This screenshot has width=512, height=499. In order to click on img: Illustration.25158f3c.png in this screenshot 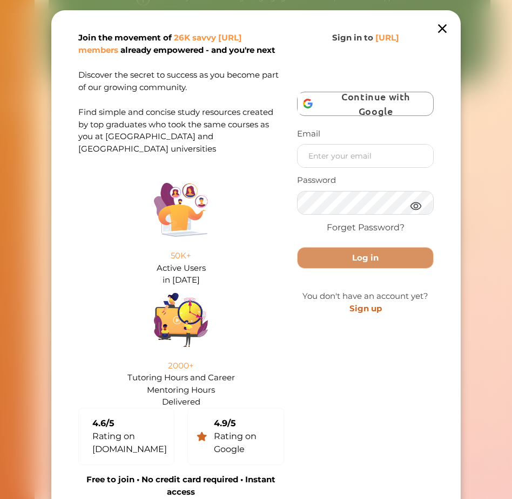, I will do `click(181, 210)`.